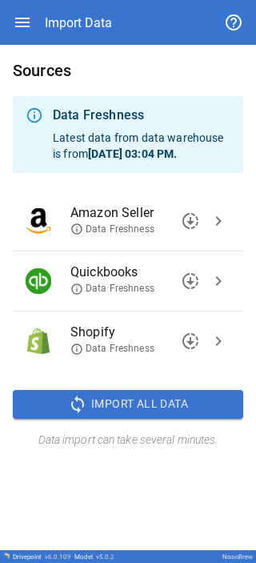 This screenshot has height=563, width=256. I want to click on h6: Sources, so click(128, 70).